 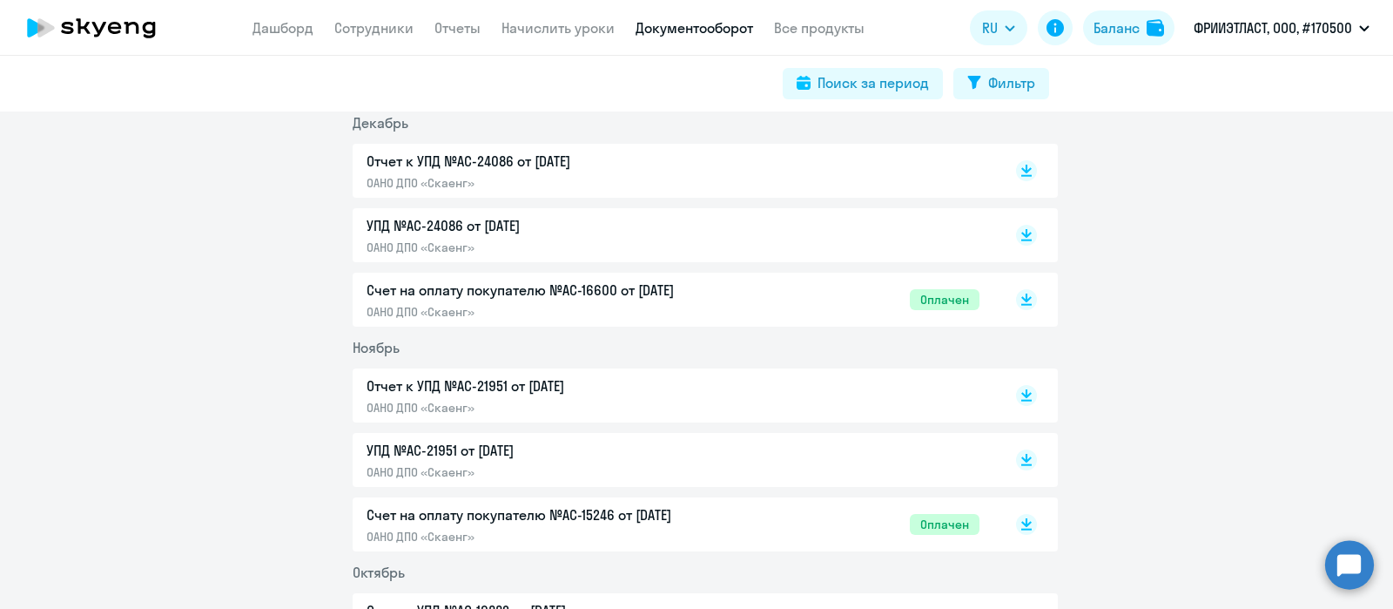 What do you see at coordinates (1116, 28) in the screenshot?
I see `div: Баланс` at bounding box center [1116, 28].